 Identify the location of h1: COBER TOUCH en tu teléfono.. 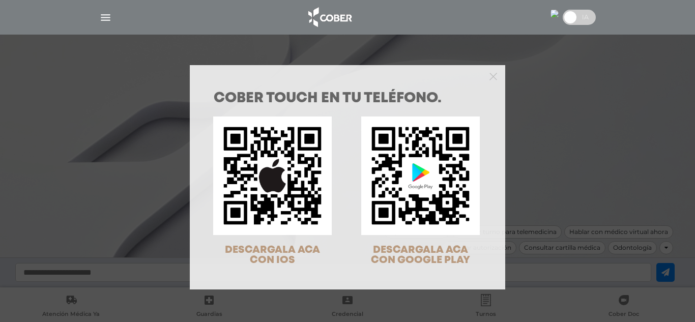
(347, 99).